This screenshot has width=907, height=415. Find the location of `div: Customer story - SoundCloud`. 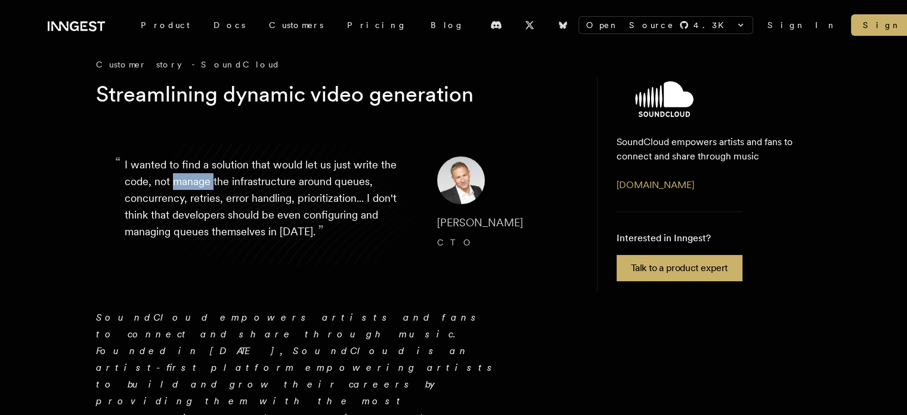

div: Customer story - SoundCloud is located at coordinates (335, 64).